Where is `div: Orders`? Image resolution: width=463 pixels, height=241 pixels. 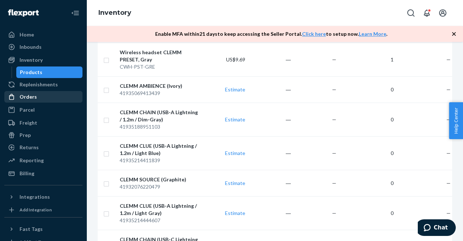 div: Orders is located at coordinates (28, 97).